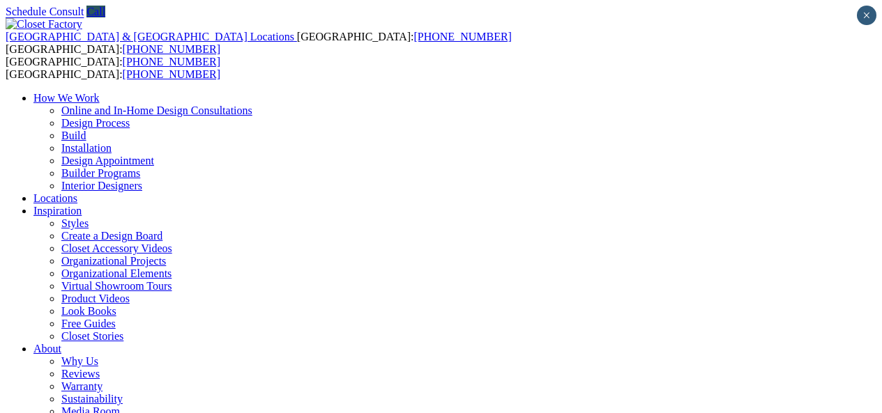 The image size is (882, 413). I want to click on a: Closet Accessory Videos, so click(116, 248).